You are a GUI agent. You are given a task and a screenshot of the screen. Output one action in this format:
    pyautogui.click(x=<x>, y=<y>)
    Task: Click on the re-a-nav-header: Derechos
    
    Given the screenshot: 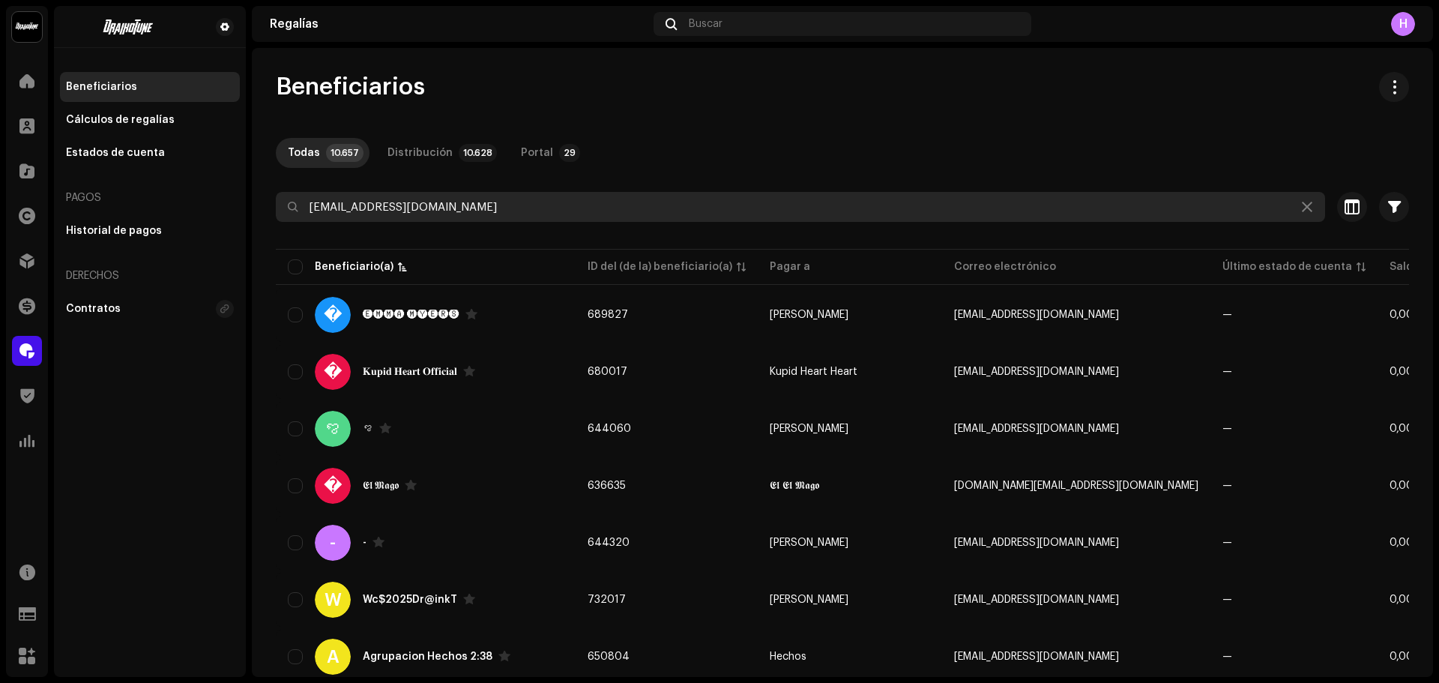 What is the action you would take?
    pyautogui.click(x=150, y=276)
    